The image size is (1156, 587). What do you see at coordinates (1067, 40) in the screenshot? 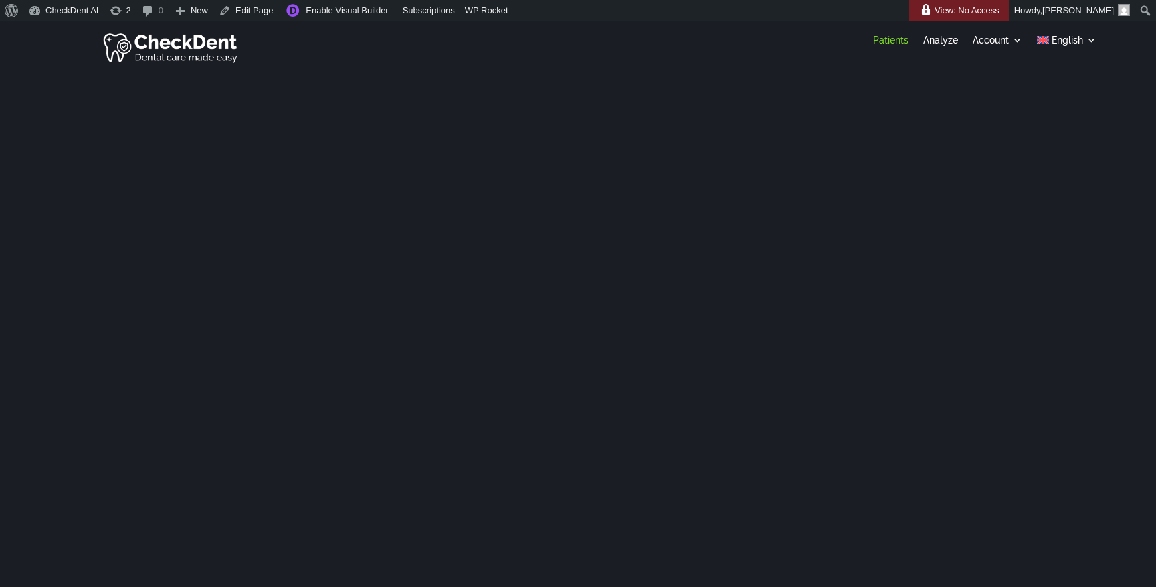
I see `span: English` at bounding box center [1067, 40].